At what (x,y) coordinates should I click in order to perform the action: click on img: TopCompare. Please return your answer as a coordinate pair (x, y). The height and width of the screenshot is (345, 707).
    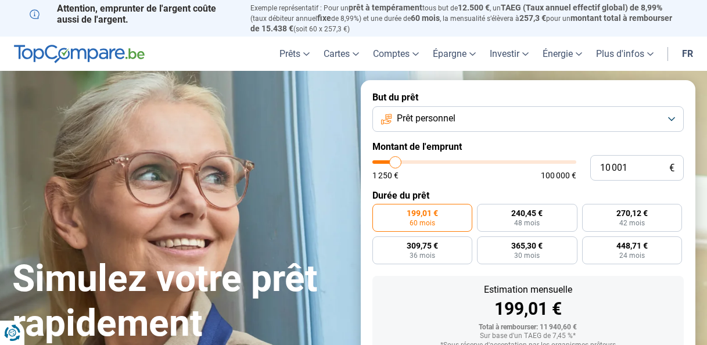
    Looking at the image, I should click on (79, 54).